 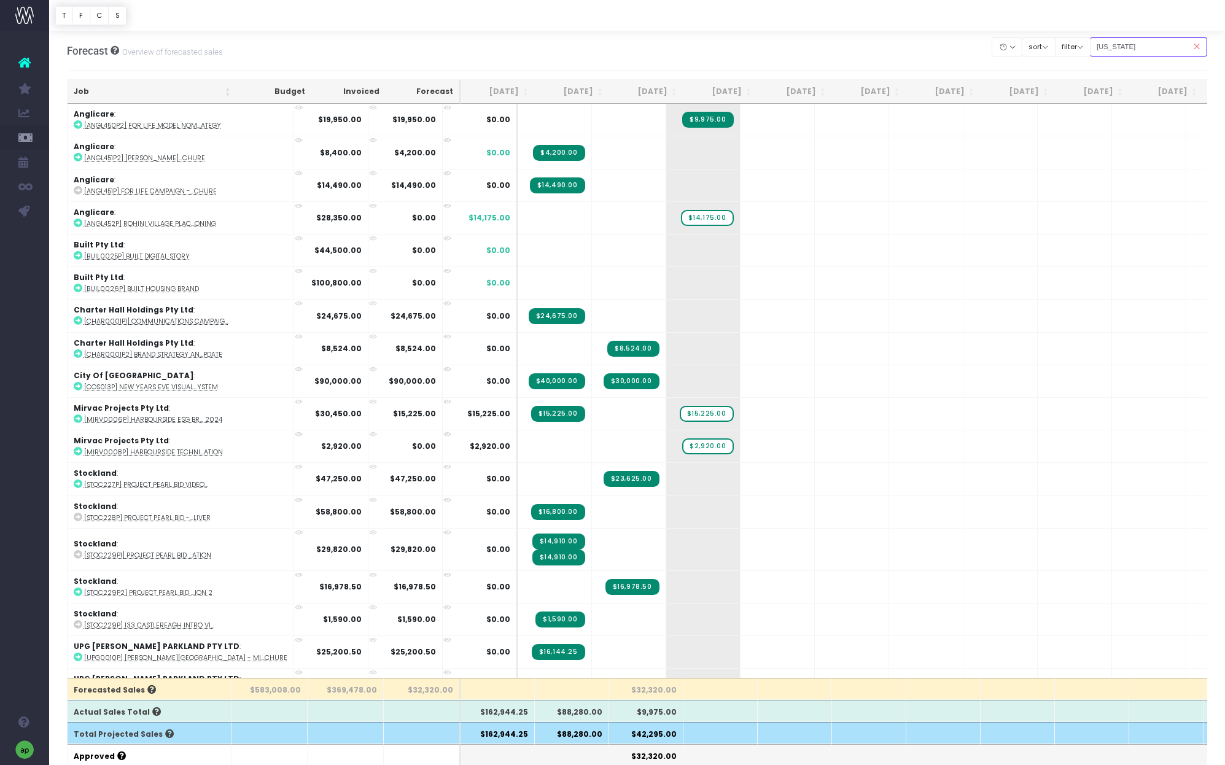 What do you see at coordinates (339, 652) in the screenshot?
I see `strong: $25,200.50` at bounding box center [339, 652].